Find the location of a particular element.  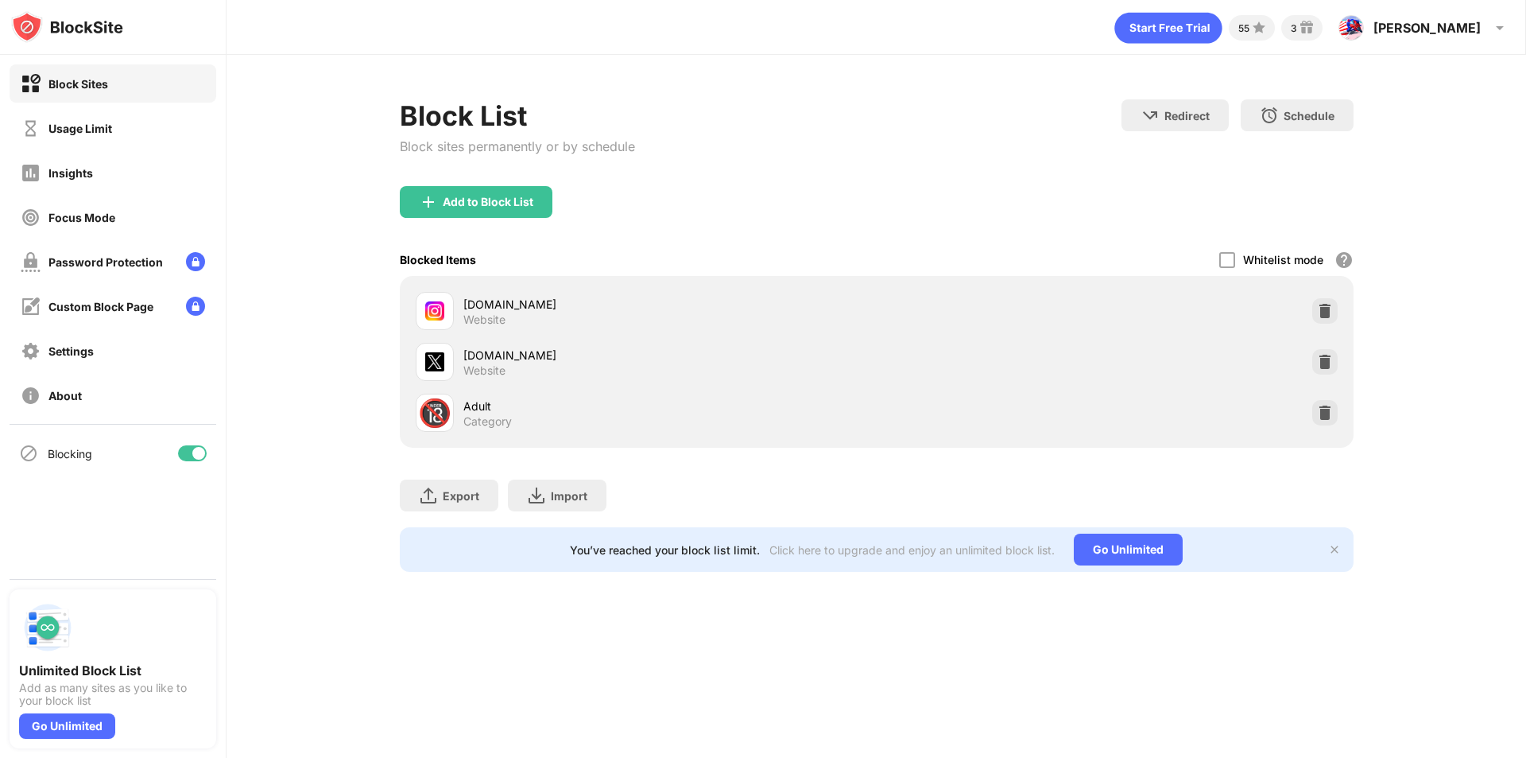

div: Category is located at coordinates (487, 421).